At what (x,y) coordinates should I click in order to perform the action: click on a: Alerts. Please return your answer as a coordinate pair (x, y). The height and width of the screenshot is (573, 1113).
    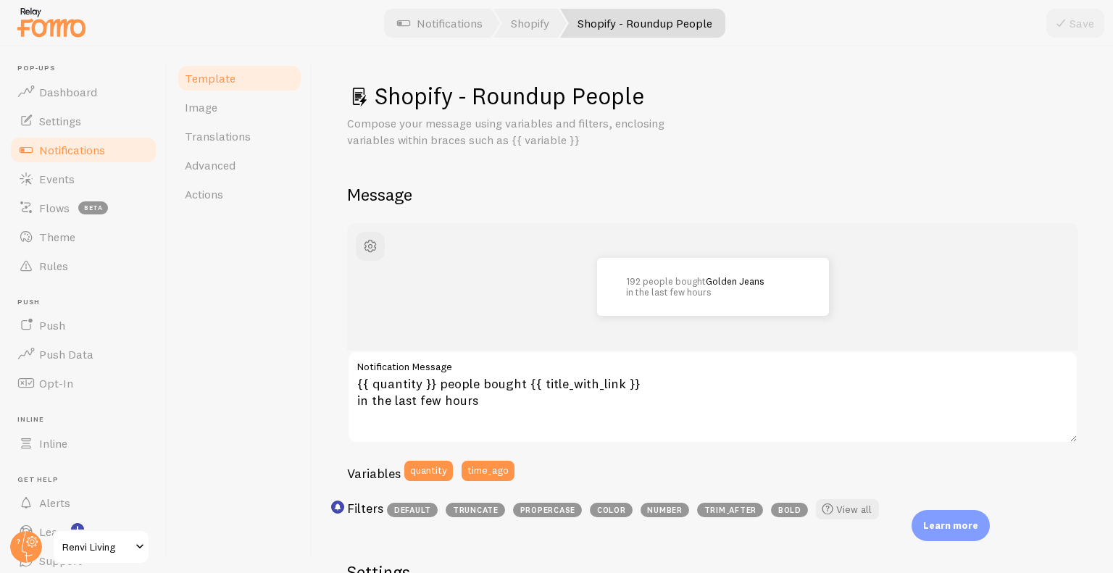
    Looking at the image, I should click on (83, 503).